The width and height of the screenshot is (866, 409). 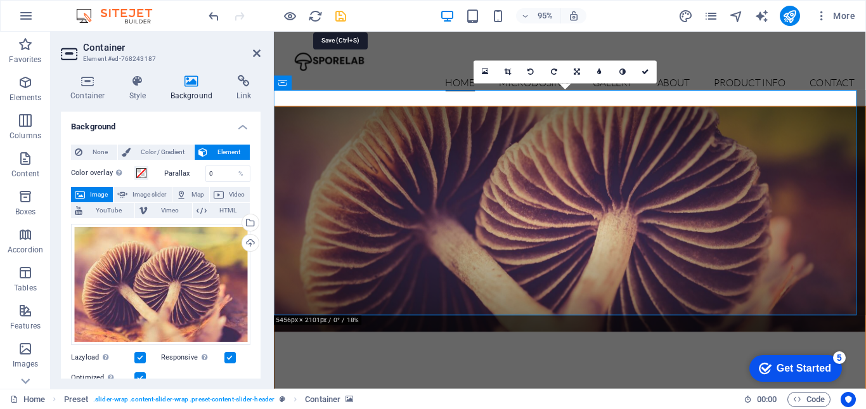 What do you see at coordinates (25, 60) in the screenshot?
I see `p: Favorites` at bounding box center [25, 60].